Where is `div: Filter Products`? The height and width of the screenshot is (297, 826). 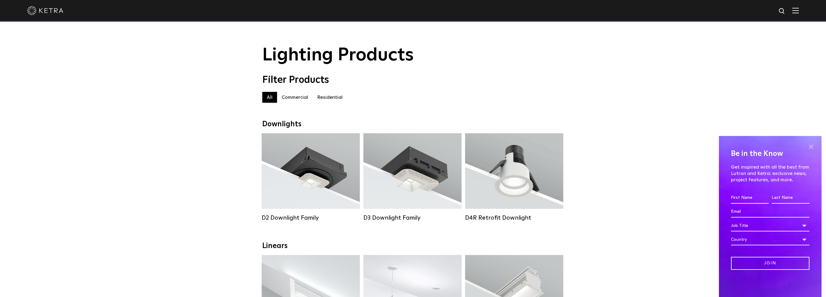
div: Filter Products is located at coordinates (413, 80).